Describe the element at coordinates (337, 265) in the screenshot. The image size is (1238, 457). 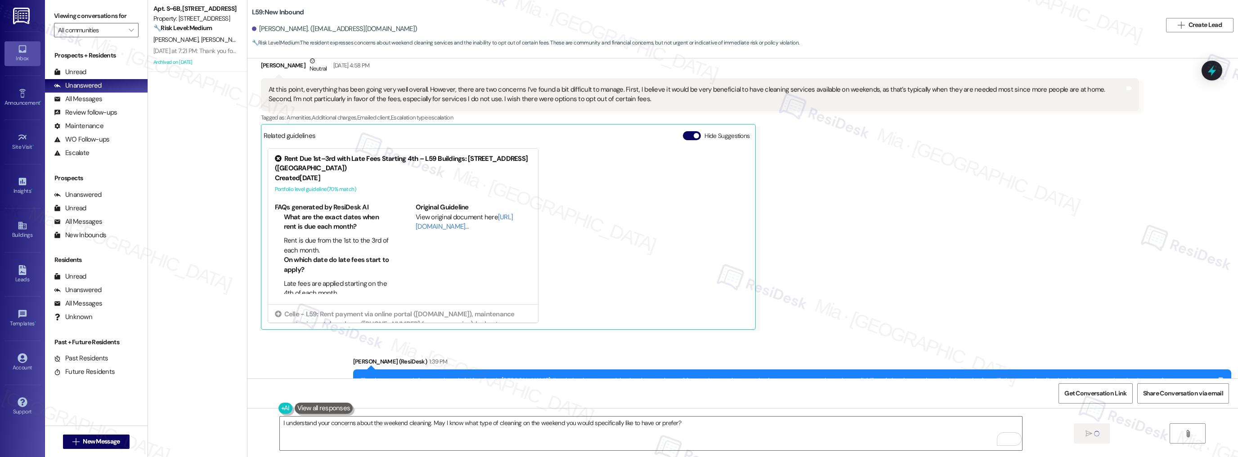
I see `li: On which date do late fees start to apply?` at that location.